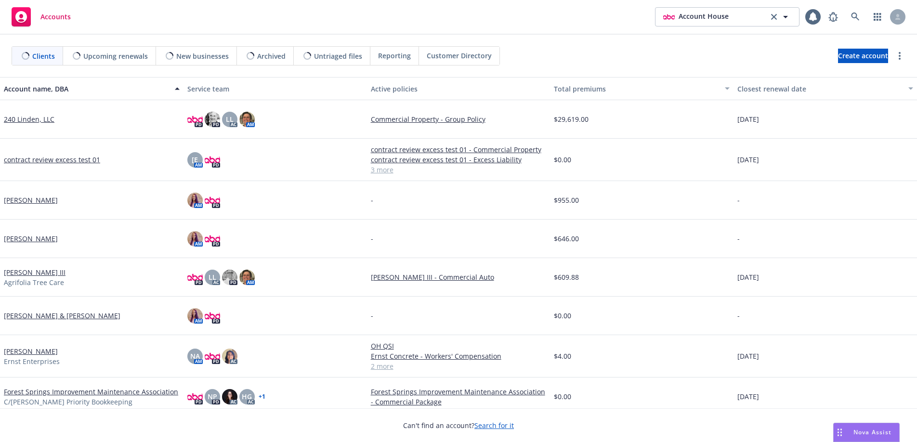  What do you see at coordinates (834, 17) in the screenshot?
I see `a: Report a Bug` at bounding box center [834, 17].